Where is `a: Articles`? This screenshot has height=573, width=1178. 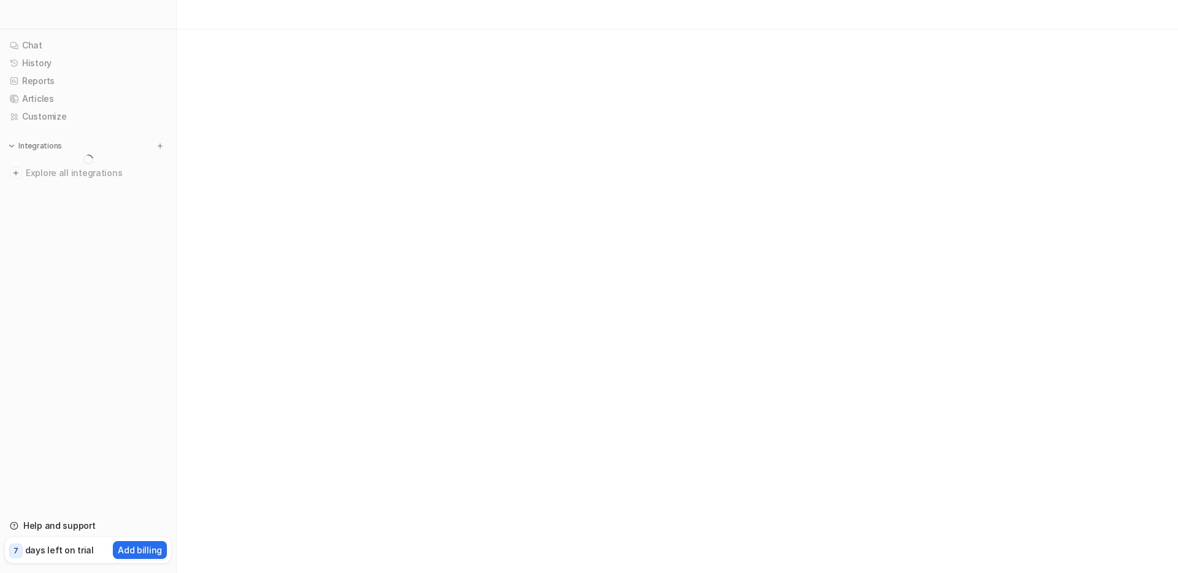 a: Articles is located at coordinates (88, 99).